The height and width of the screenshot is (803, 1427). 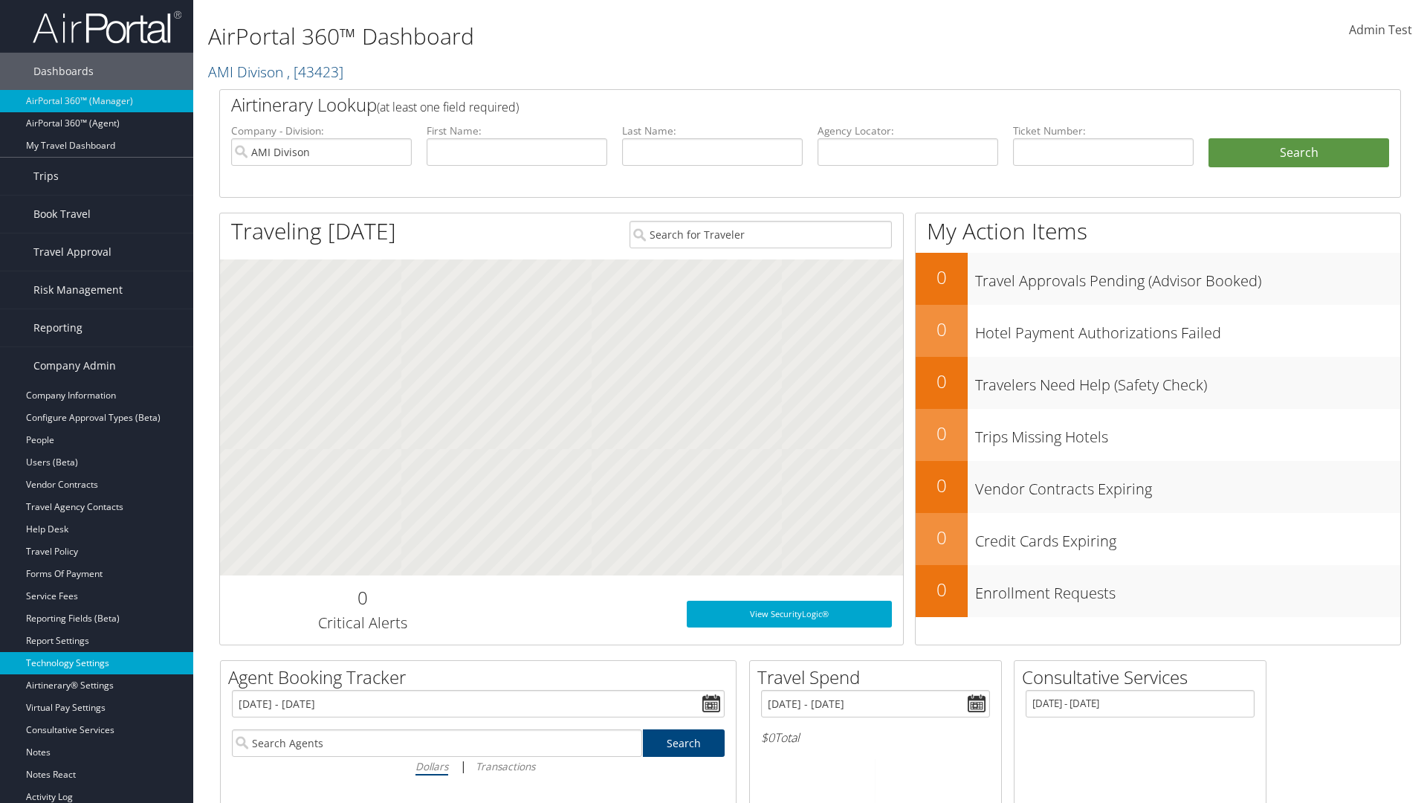 What do you see at coordinates (1158, 487) in the screenshot?
I see `a: 0Vendor Contracts Expiring` at bounding box center [1158, 487].